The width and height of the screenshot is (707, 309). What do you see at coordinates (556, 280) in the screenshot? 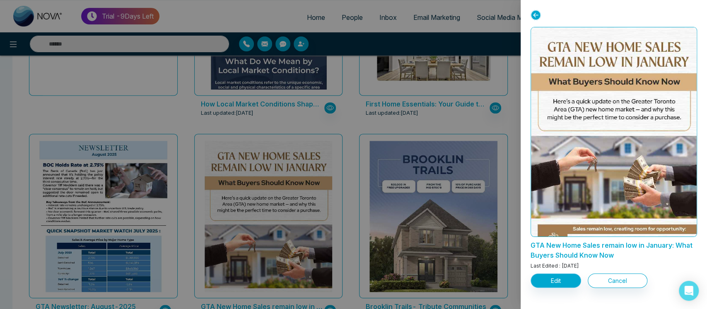
I see `button: Edit` at bounding box center [556, 280].